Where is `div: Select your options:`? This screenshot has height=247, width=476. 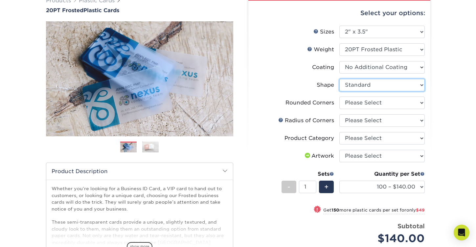
div: Select your options: is located at coordinates (339, 13).